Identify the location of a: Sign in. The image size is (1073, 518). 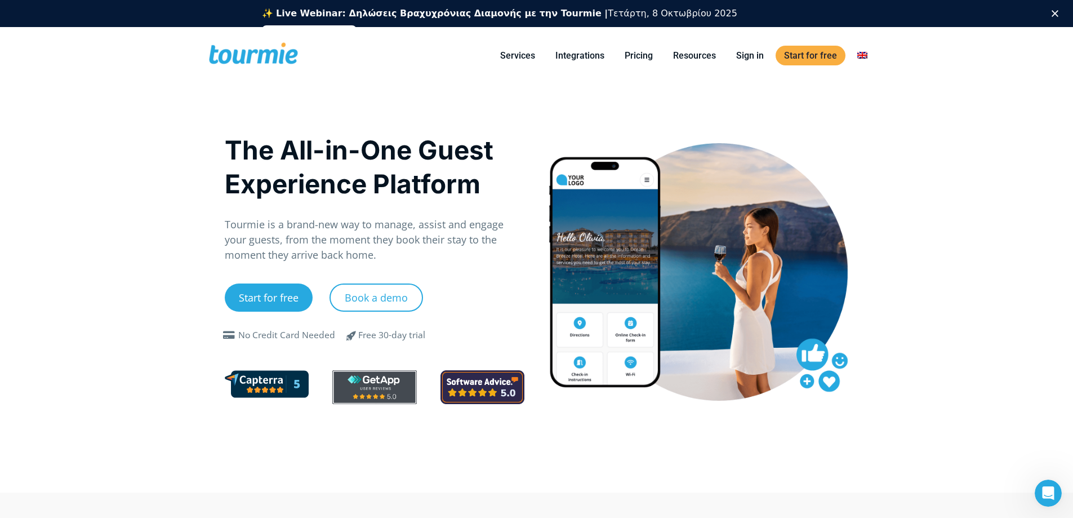
(750, 55).